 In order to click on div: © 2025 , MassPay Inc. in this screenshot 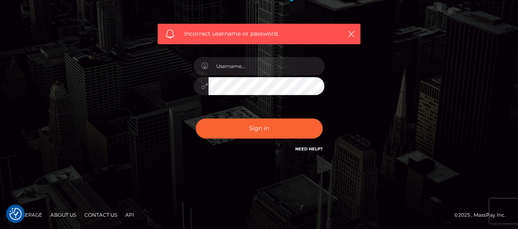, I will do `click(483, 215)`.